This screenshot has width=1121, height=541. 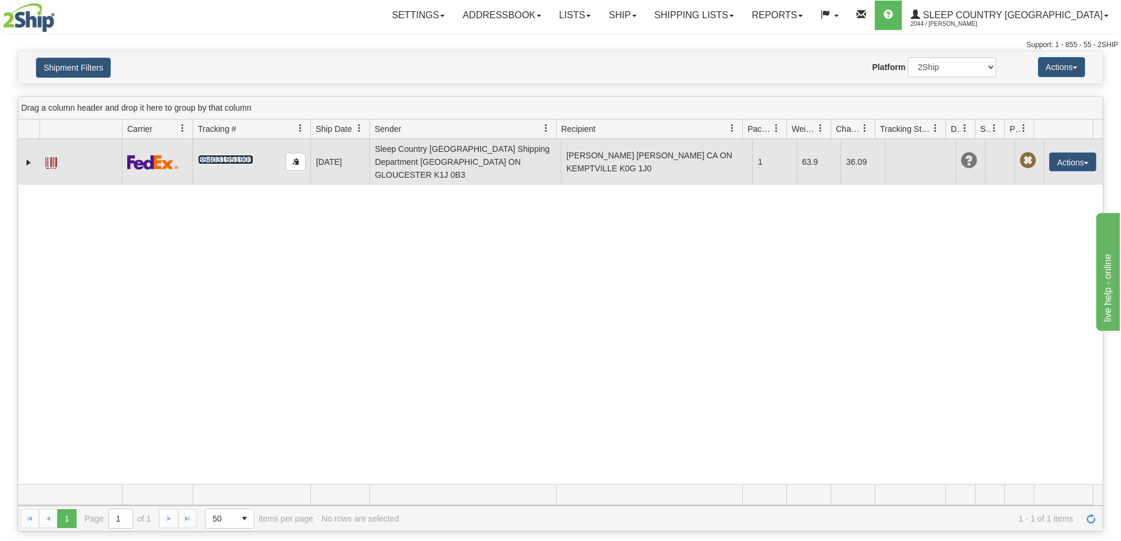 I want to click on span: Weight, so click(x=804, y=129).